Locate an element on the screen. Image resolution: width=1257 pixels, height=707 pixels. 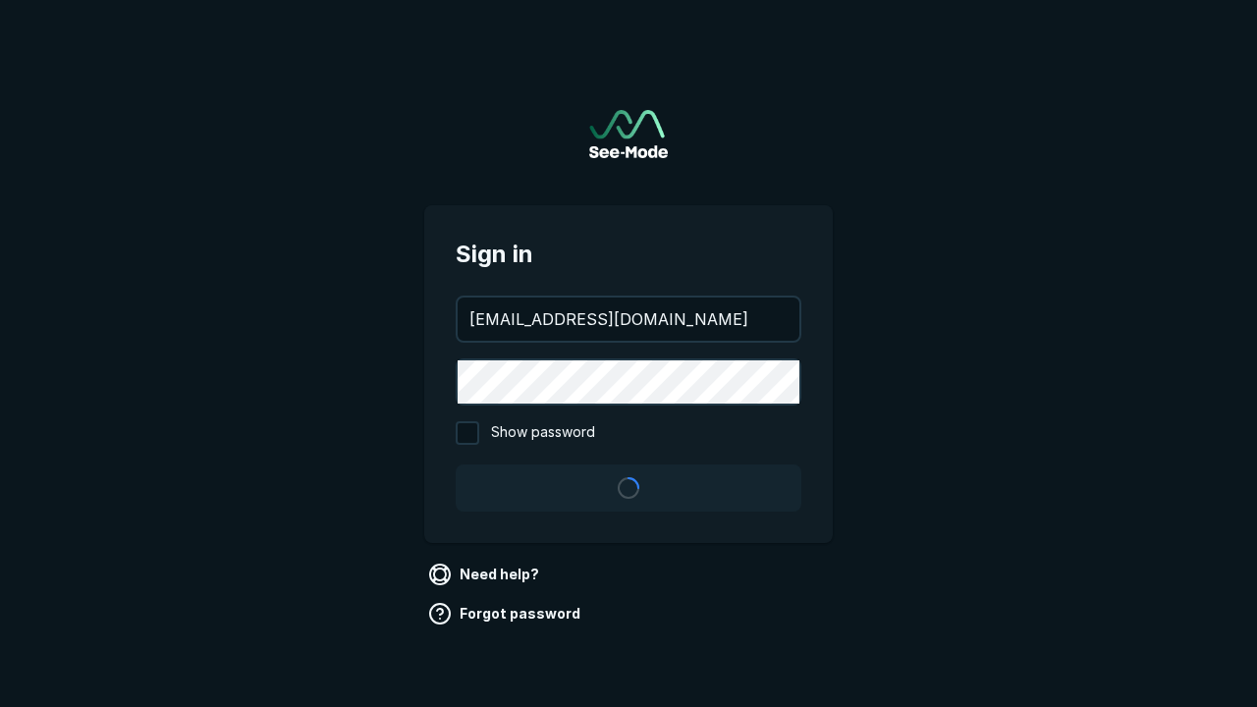
a: Need help? is located at coordinates (485, 575).